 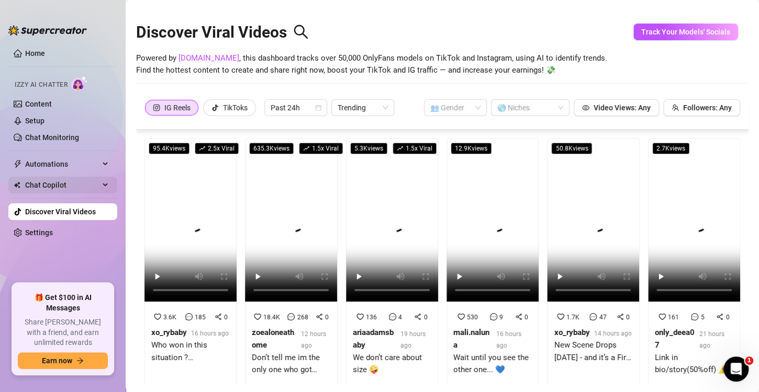 I want to click on span: 5.3K views, so click(x=368, y=149).